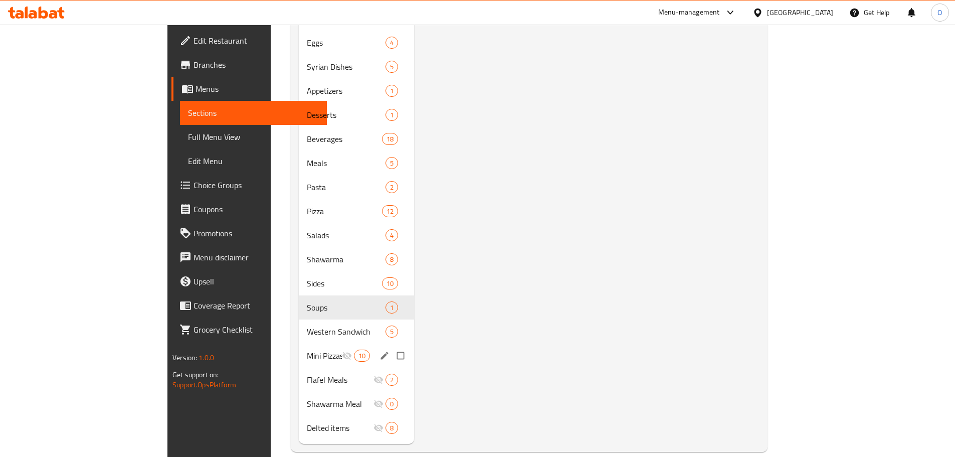 This screenshot has height=457, width=955. What do you see at coordinates (206, 357) in the screenshot?
I see `span: 1.0.0` at bounding box center [206, 357].